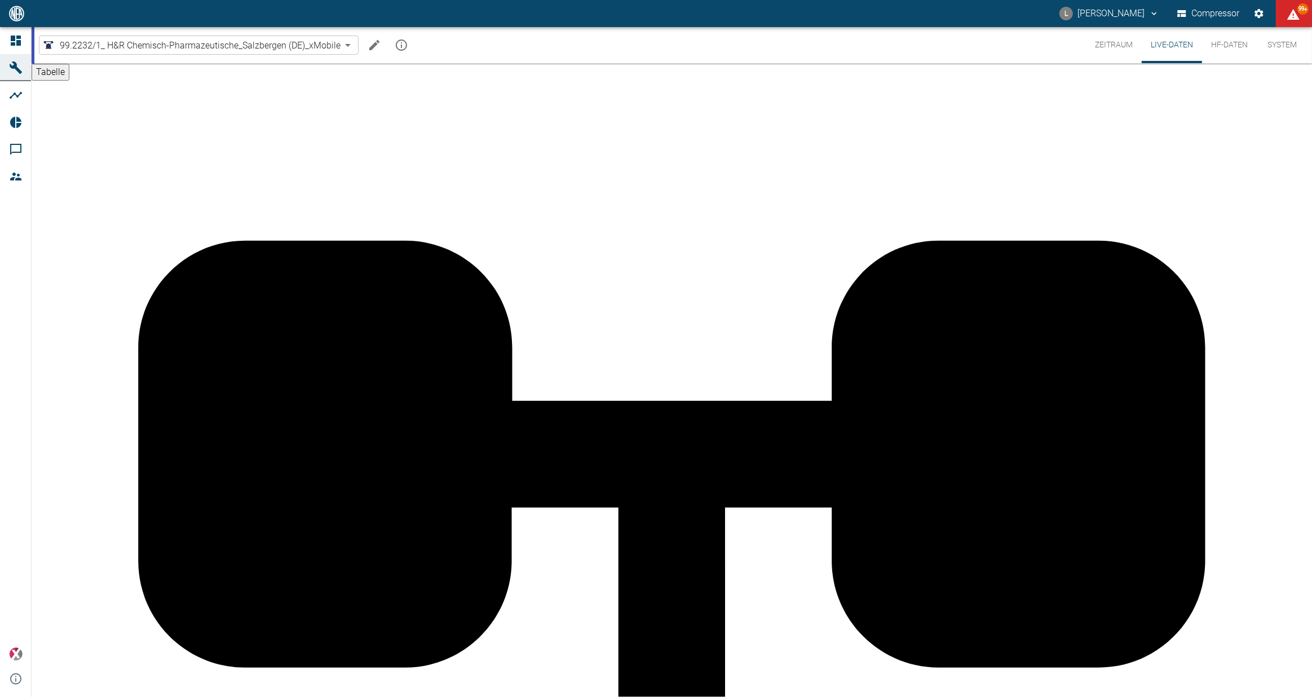 The height and width of the screenshot is (697, 1312). What do you see at coordinates (1172, 45) in the screenshot?
I see `button: Live-Daten` at bounding box center [1172, 45].